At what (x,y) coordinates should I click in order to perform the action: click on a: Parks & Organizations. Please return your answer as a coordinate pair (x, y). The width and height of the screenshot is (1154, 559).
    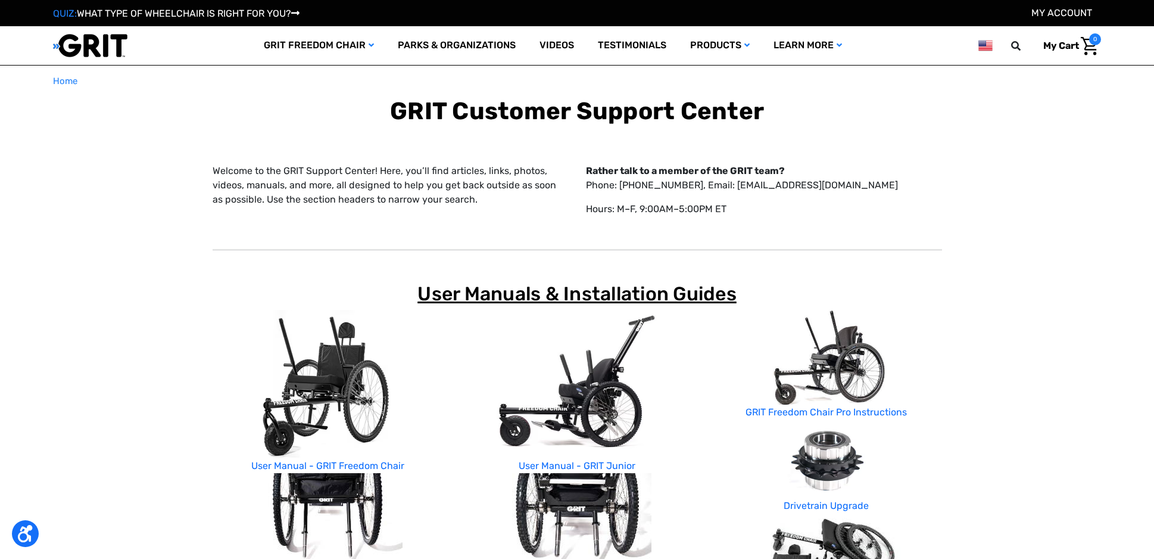
    Looking at the image, I should click on (457, 45).